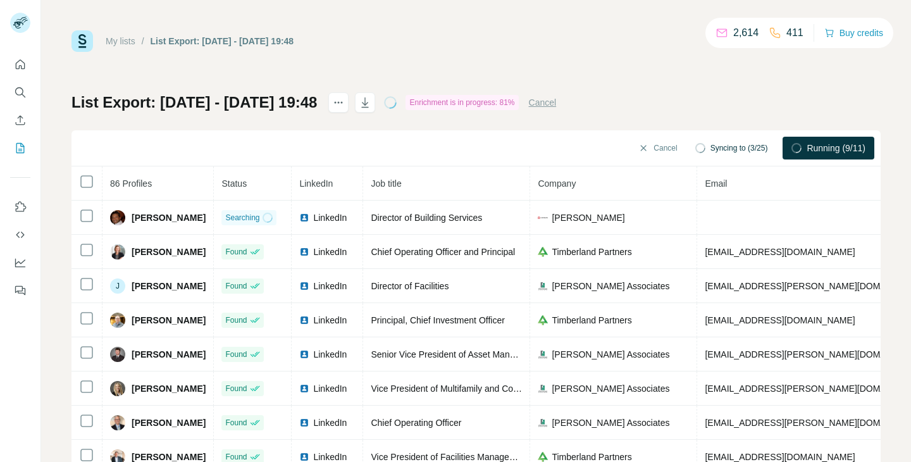  Describe the element at coordinates (450, 457) in the screenshot. I see `span: Vice President of Facilities Management` at that location.